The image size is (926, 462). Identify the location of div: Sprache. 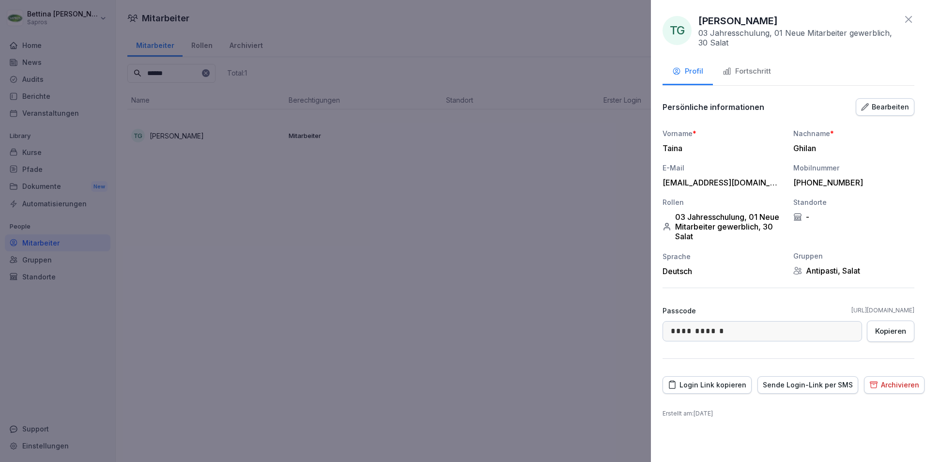
(723, 256).